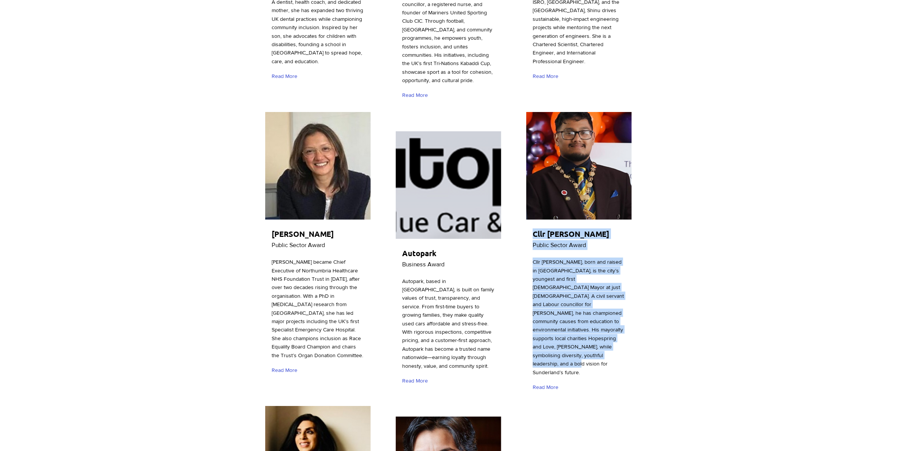  I want to click on span: Autopark, so click(419, 253).